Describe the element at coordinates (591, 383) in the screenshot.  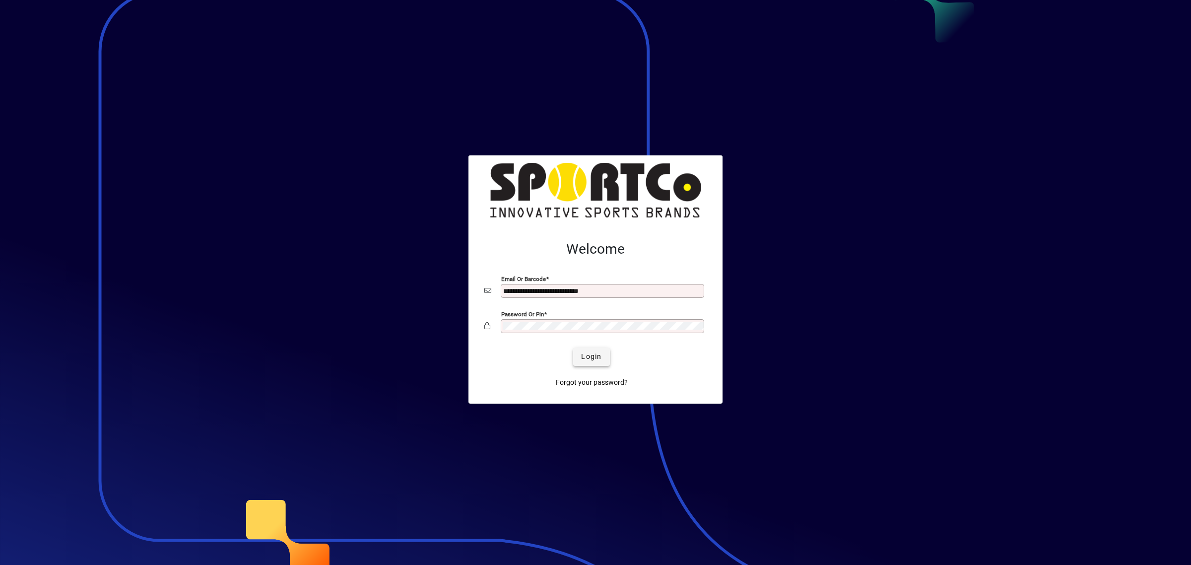
I see `a: Forgot your password?` at that location.